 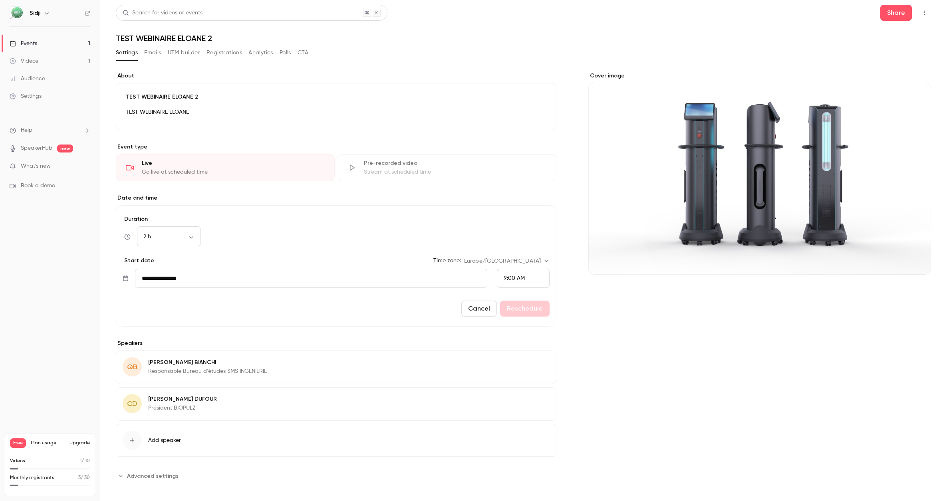 What do you see at coordinates (48, 443) in the screenshot?
I see `span: Plan usage` at bounding box center [48, 443].